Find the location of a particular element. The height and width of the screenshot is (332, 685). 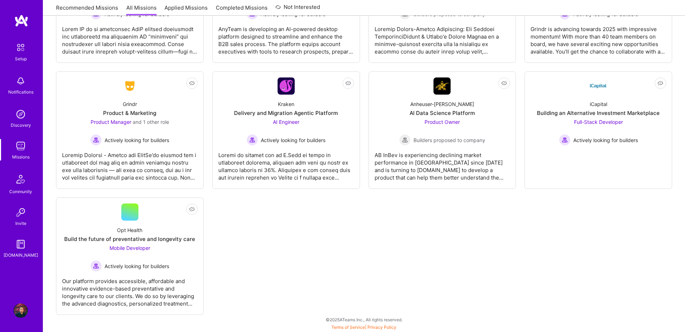

div: AnyTeam is developing an AI-powered desktop platform designed to streamline and enhance the B2B s... is located at coordinates (286, 37).